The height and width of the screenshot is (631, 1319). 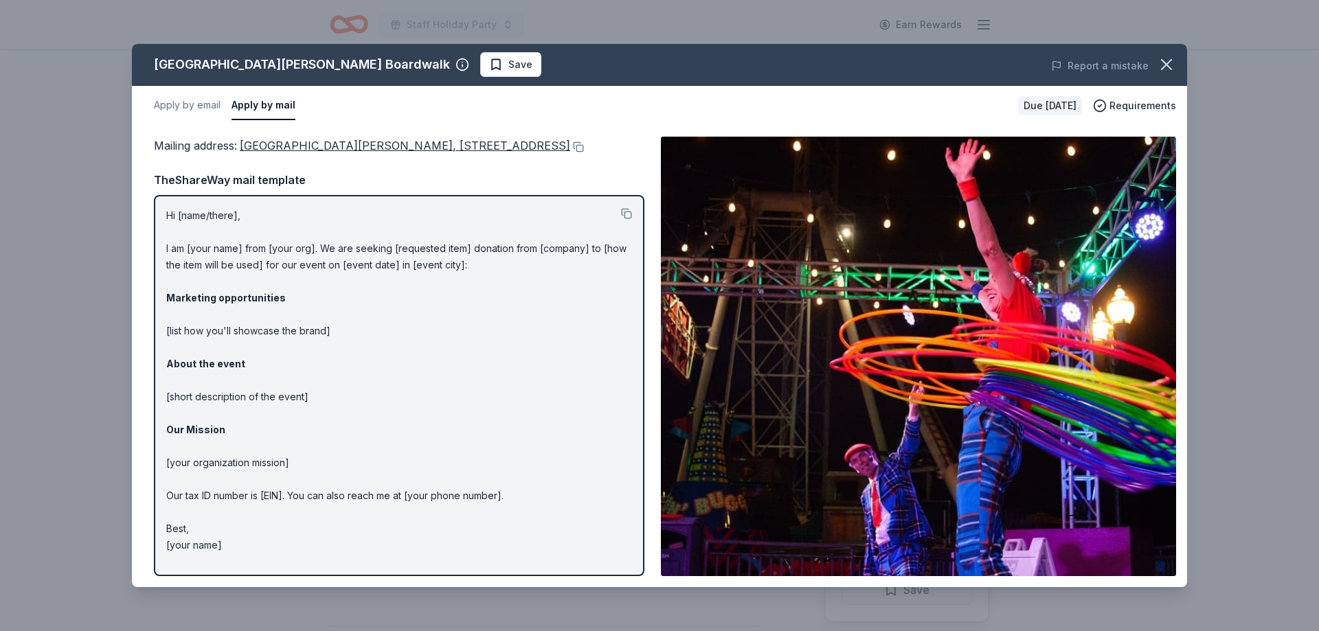 I want to click on strong: Marketing opportunities, so click(x=226, y=297).